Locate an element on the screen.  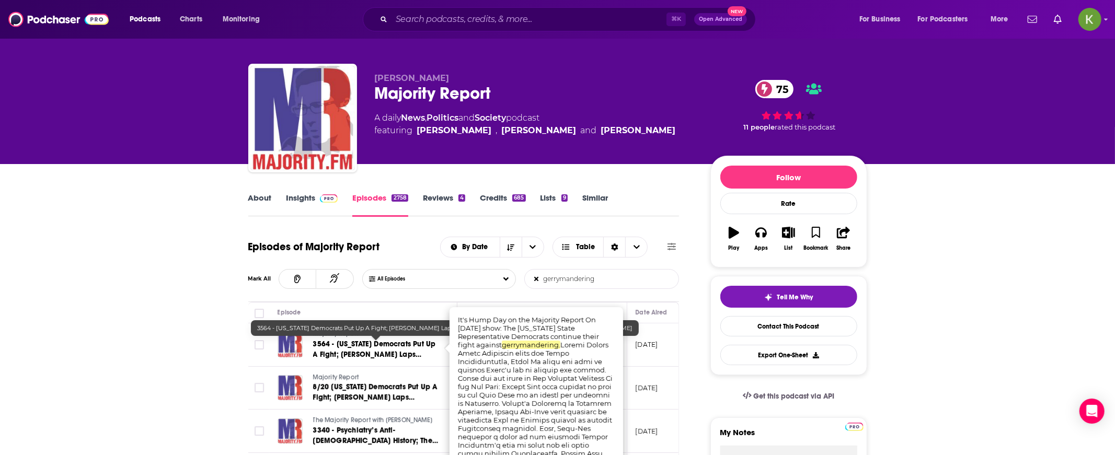
div: 75 11 peoplerated this podcast is located at coordinates (789, 106).